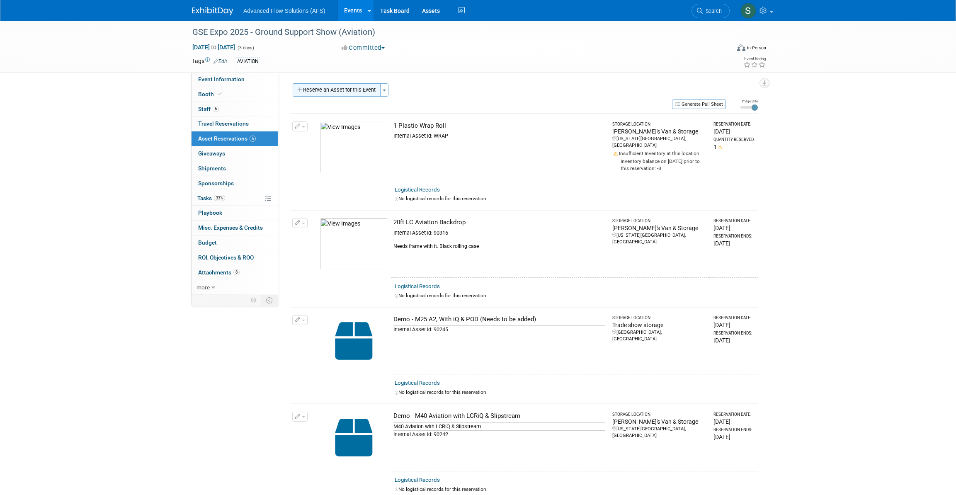  Describe the element at coordinates (211, 198) in the screenshot. I see `span: Tasks` at that location.